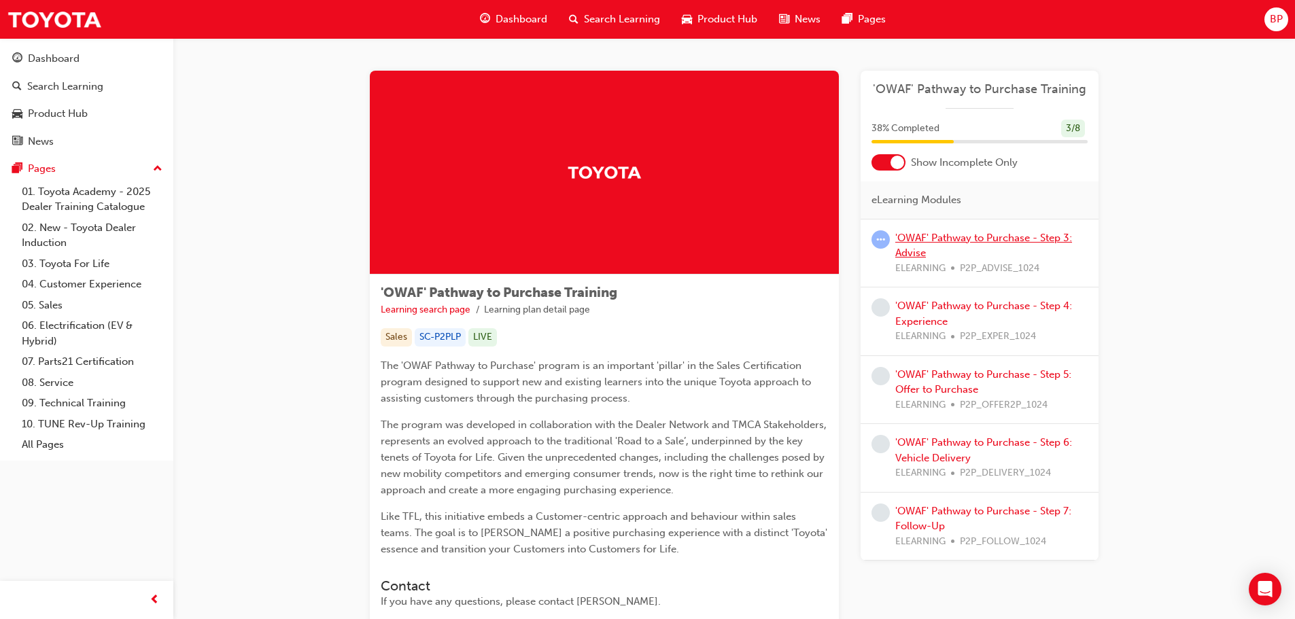 The image size is (1295, 619). What do you see at coordinates (1276, 19) in the screenshot?
I see `span: BP` at bounding box center [1276, 19].